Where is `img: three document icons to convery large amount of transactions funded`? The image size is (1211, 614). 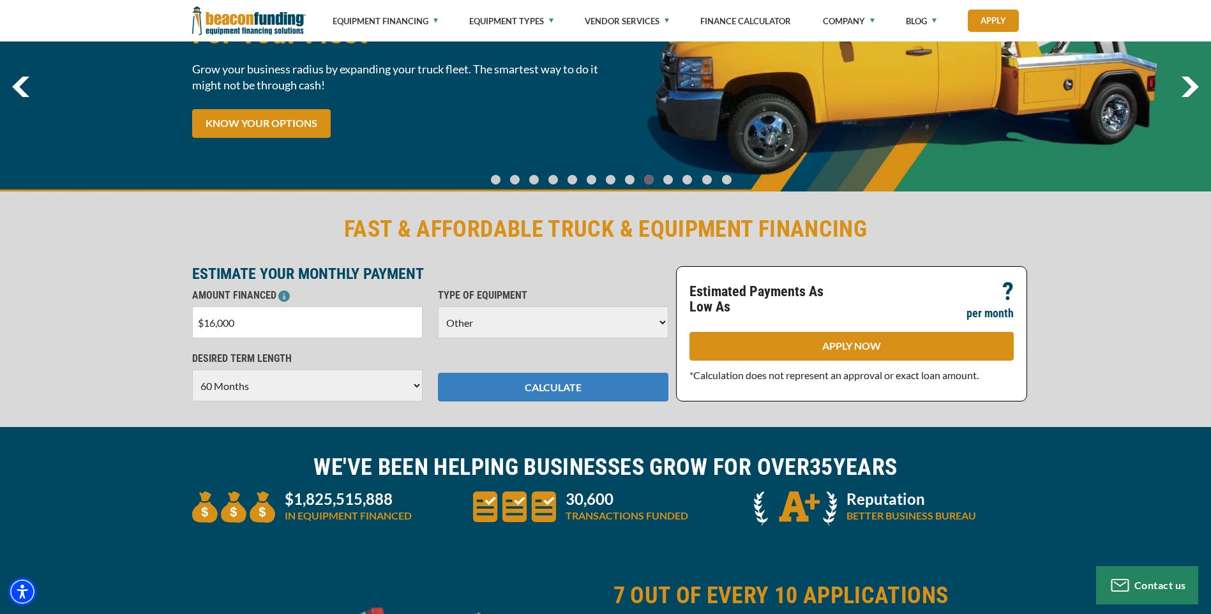 img: three document icons to convery large amount of transactions funded is located at coordinates (515, 507).